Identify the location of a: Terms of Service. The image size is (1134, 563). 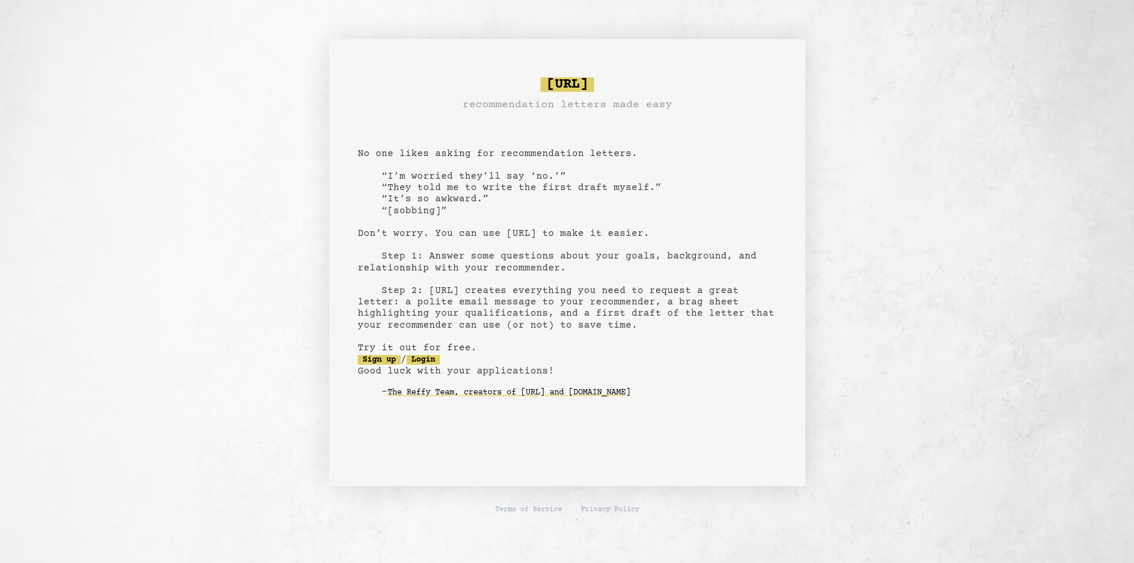
(529, 510).